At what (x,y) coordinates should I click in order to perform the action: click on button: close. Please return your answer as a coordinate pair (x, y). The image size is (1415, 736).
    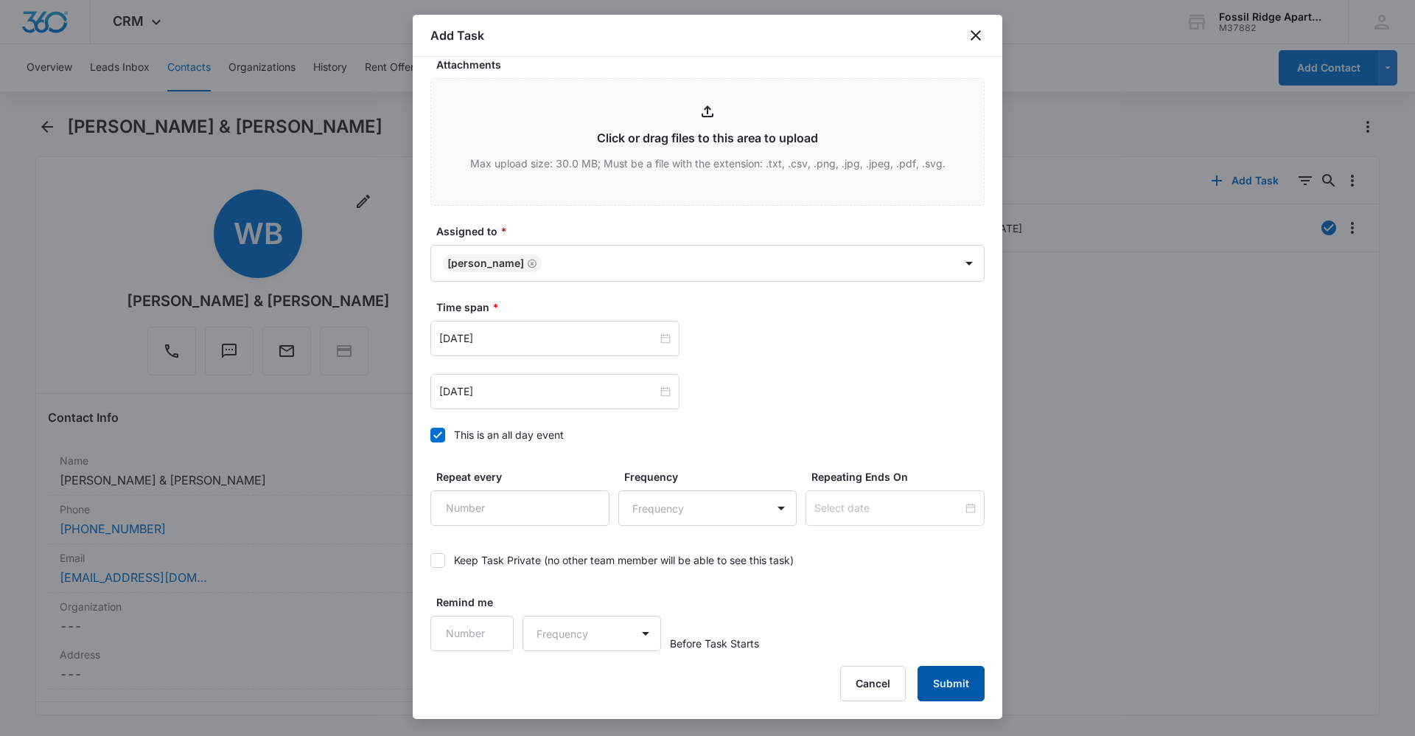
    Looking at the image, I should click on (976, 35).